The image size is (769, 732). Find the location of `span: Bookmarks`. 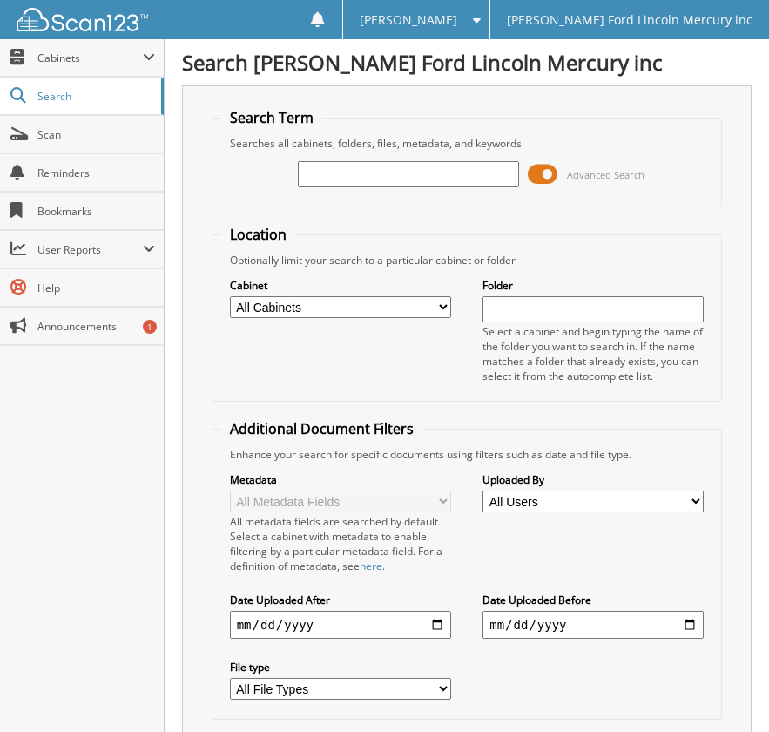

span: Bookmarks is located at coordinates (96, 211).